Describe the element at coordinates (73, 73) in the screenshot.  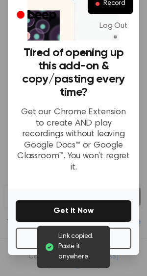
I see `h3: Tired of opening up this add-on & copy/pasting every time?` at that location.